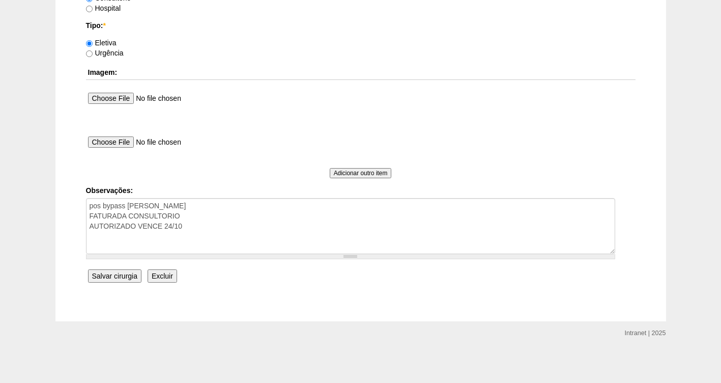 This screenshot has width=721, height=383. Describe the element at coordinates (361, 25) in the screenshot. I see `label: Tipo:` at that location.